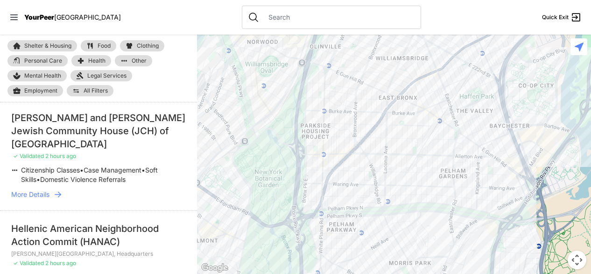 The height and width of the screenshot is (274, 591). What do you see at coordinates (134, 61) in the screenshot?
I see `a: Other` at bounding box center [134, 61].